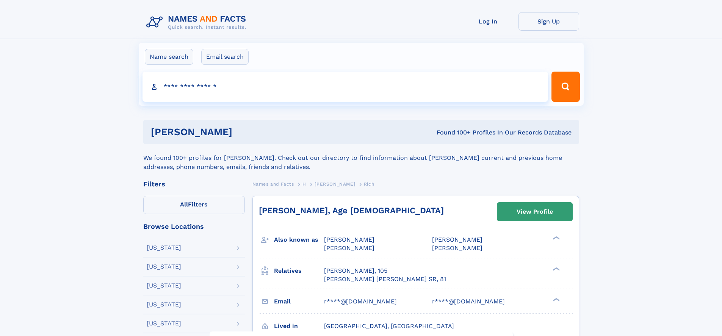  Describe the element at coordinates (535, 212) in the screenshot. I see `a: View Profile` at that location.